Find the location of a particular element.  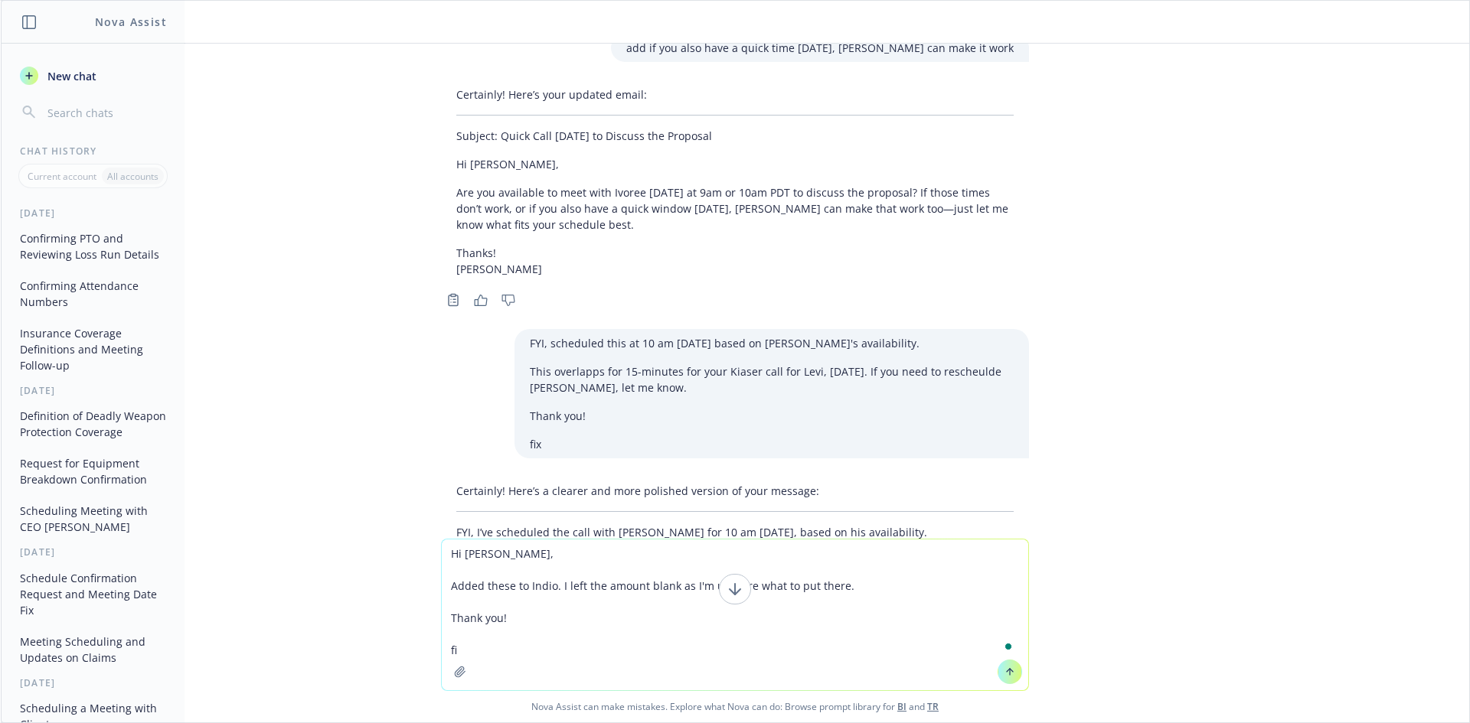

button: Insurance Coverage Definitions and Meeting Follow-up is located at coordinates (93, 349).